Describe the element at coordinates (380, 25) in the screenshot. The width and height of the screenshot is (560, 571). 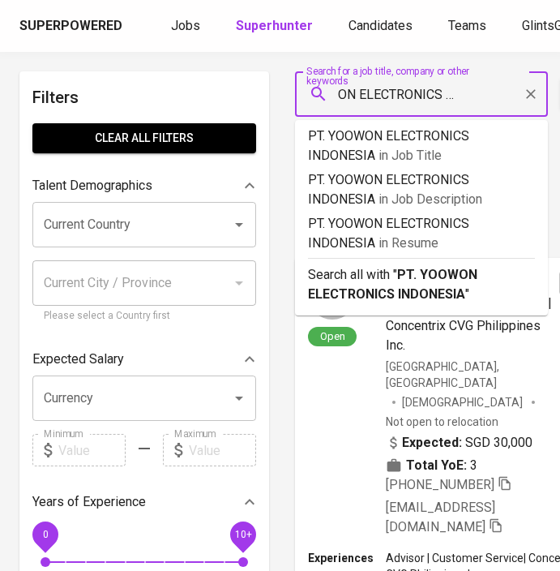
I see `span: Candidates` at that location.